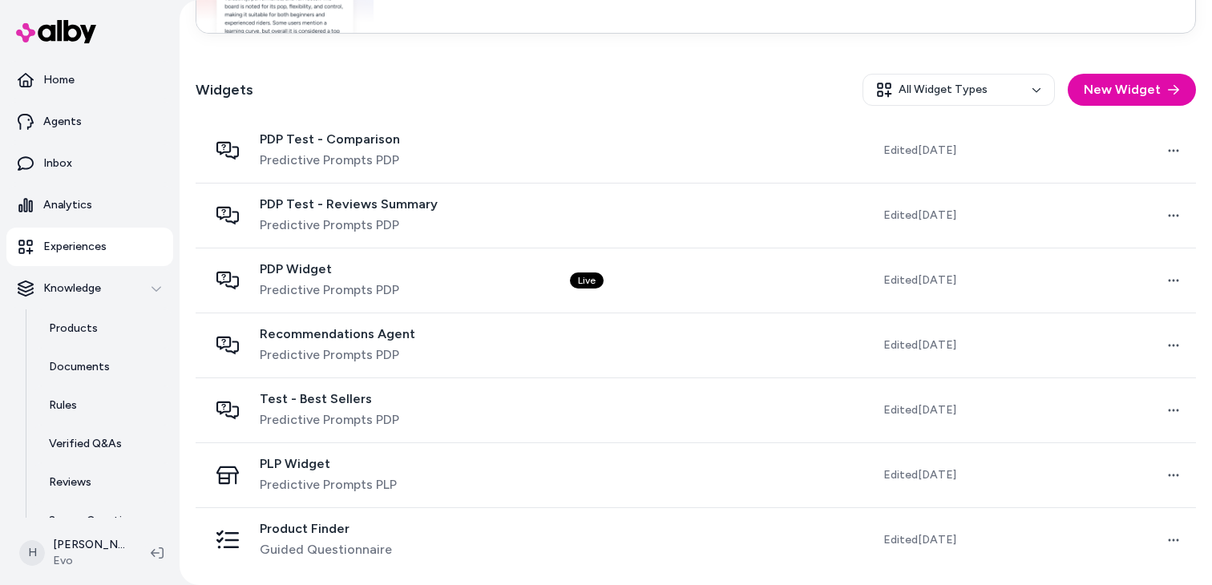 Image resolution: width=1212 pixels, height=585 pixels. What do you see at coordinates (90, 247) in the screenshot?
I see `a: Experiences` at bounding box center [90, 247].